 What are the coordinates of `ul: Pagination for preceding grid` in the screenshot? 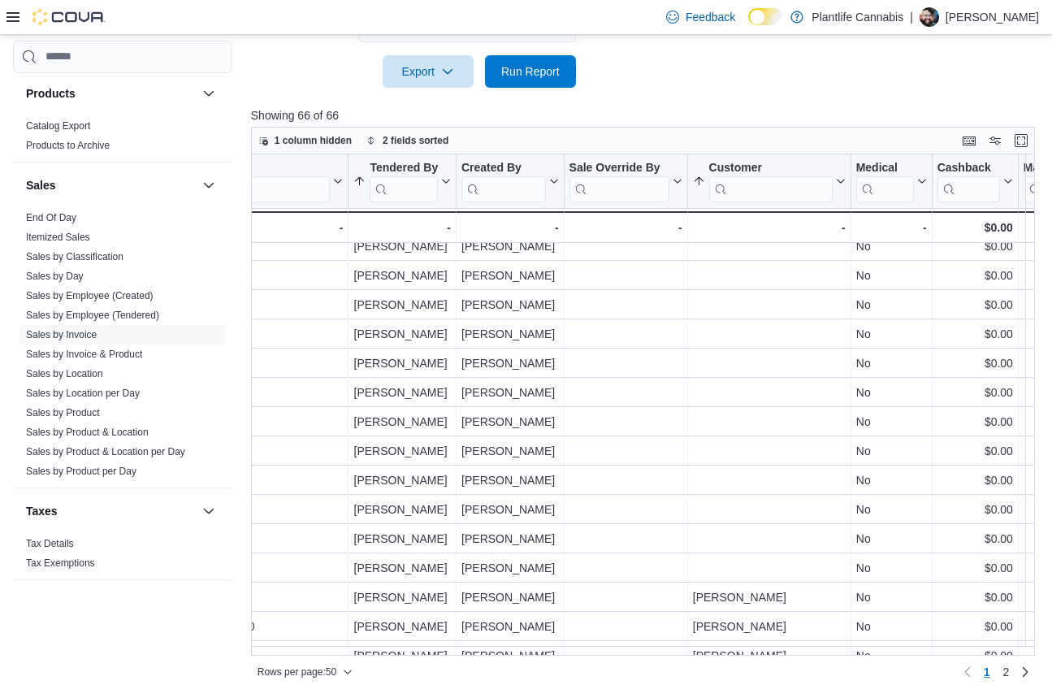 It's located at (997, 672).